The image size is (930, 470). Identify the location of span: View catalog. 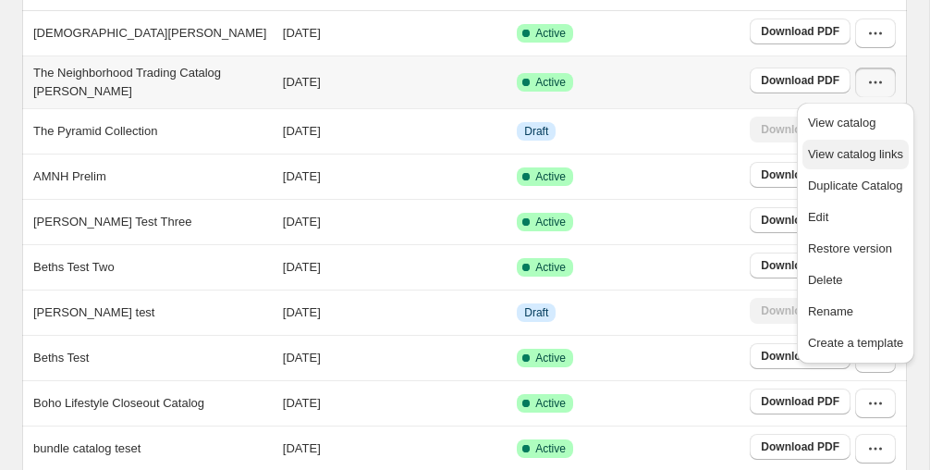
(842, 122).